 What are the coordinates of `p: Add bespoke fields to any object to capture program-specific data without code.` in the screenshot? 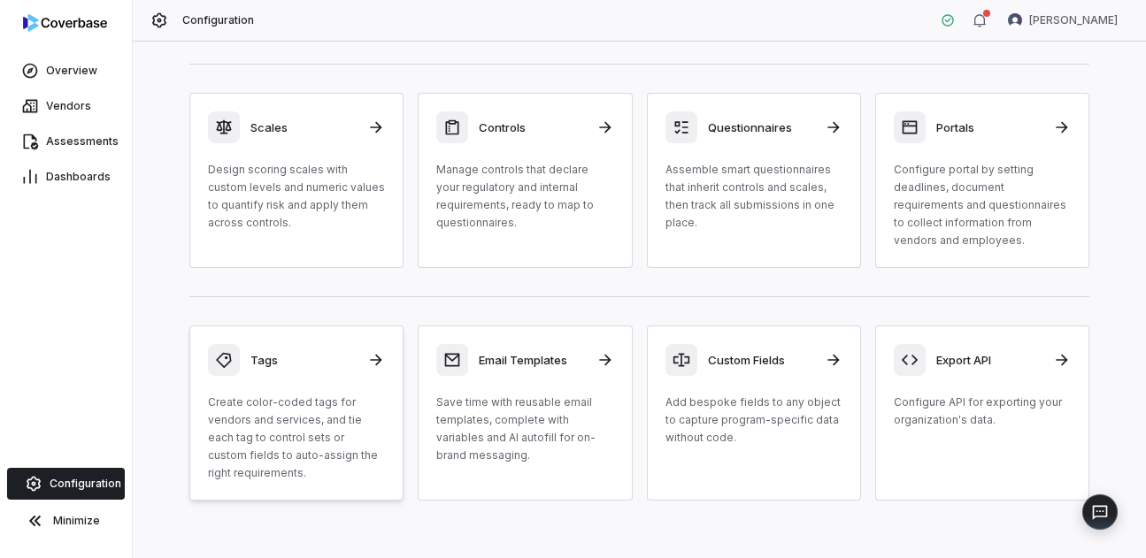 It's located at (754, 420).